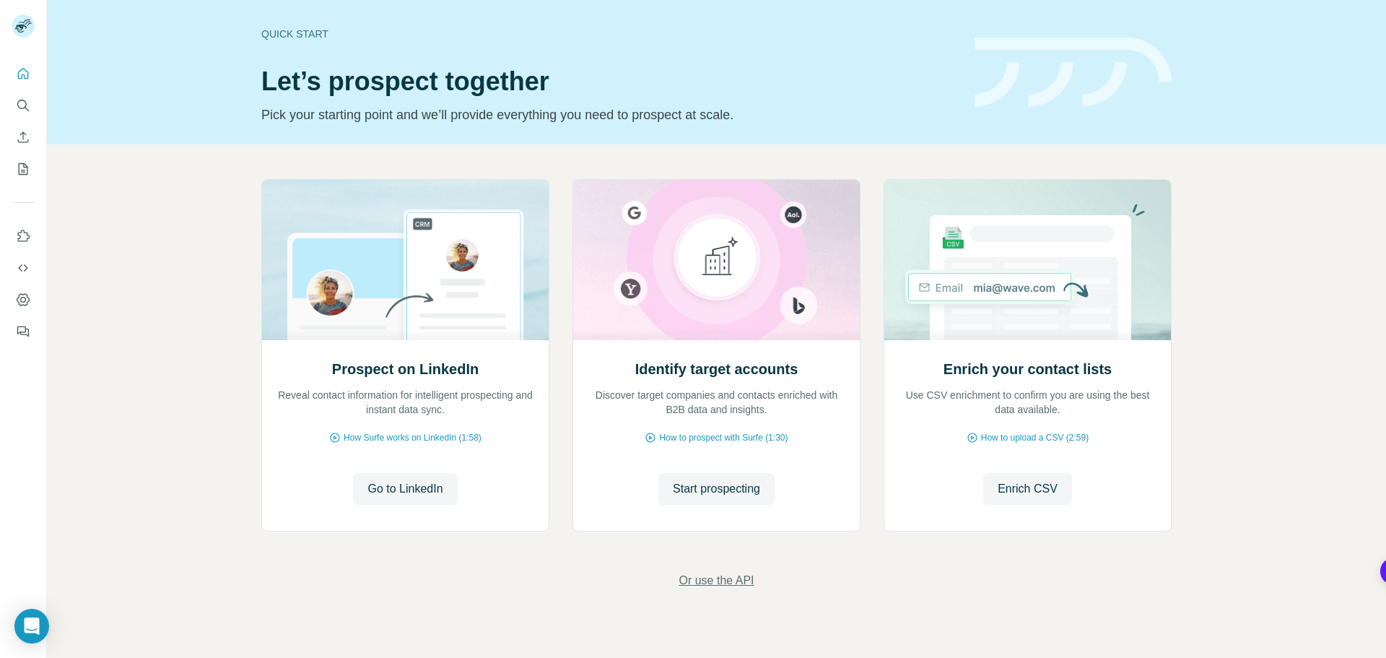 The image size is (1386, 658). Describe the element at coordinates (23, 300) in the screenshot. I see `button: Dashboard` at that location.